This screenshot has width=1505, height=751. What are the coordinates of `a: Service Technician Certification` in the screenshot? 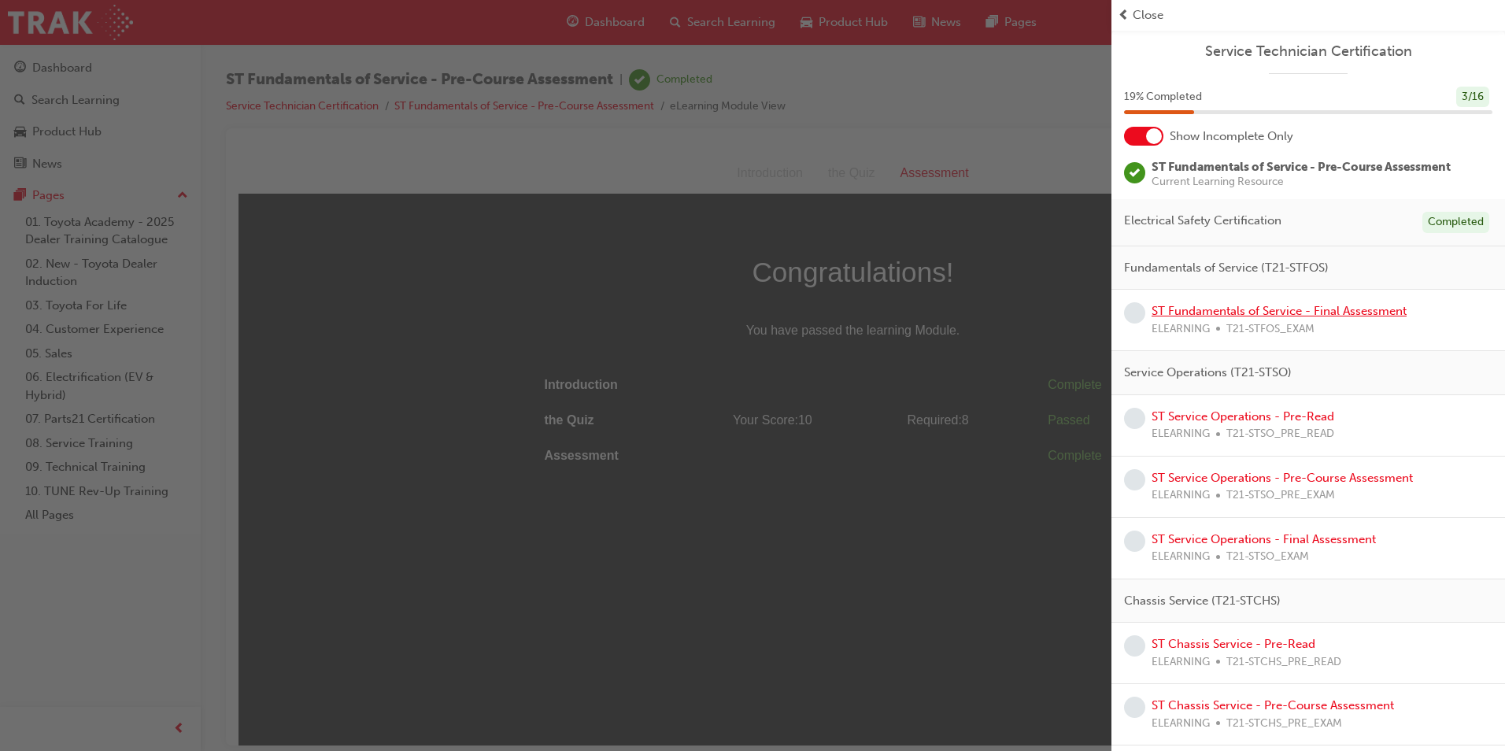 It's located at (1308, 51).